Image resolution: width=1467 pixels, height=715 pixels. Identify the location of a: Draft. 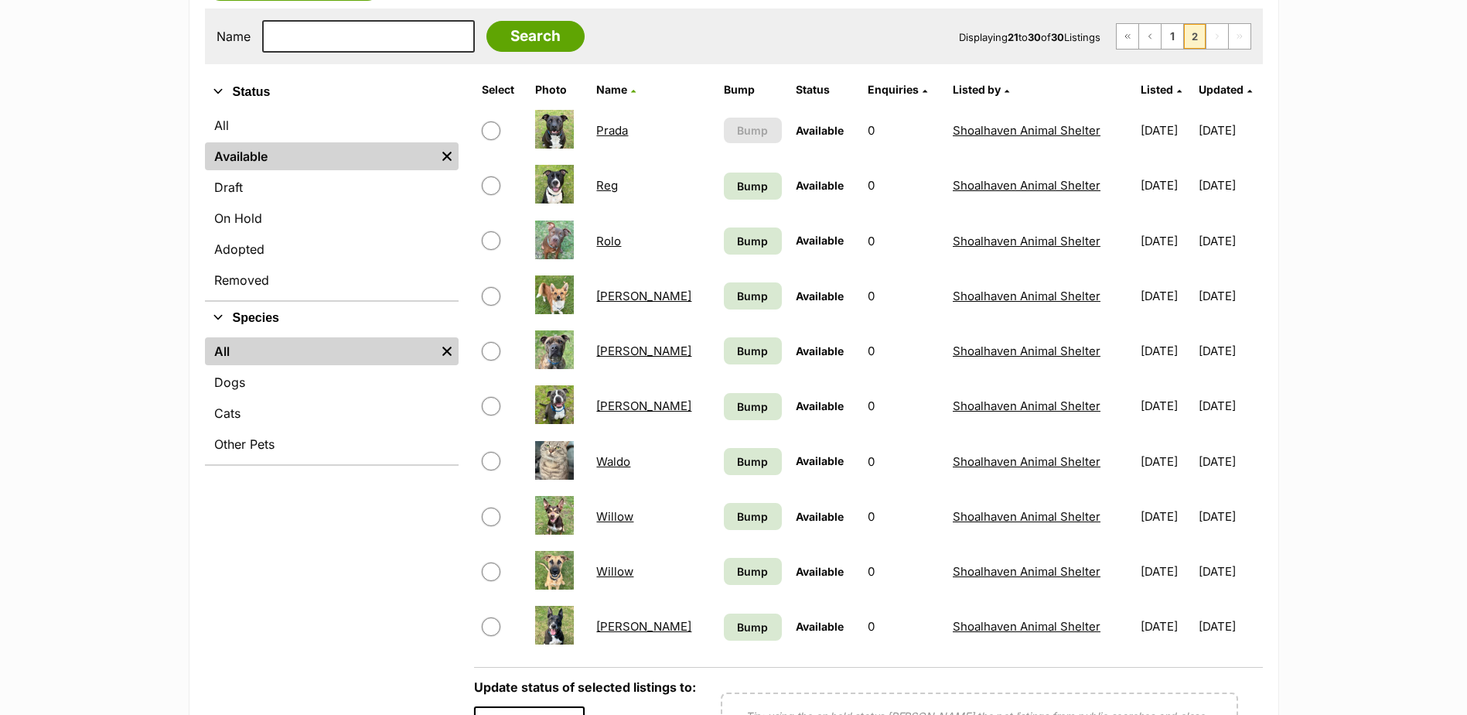
(332, 187).